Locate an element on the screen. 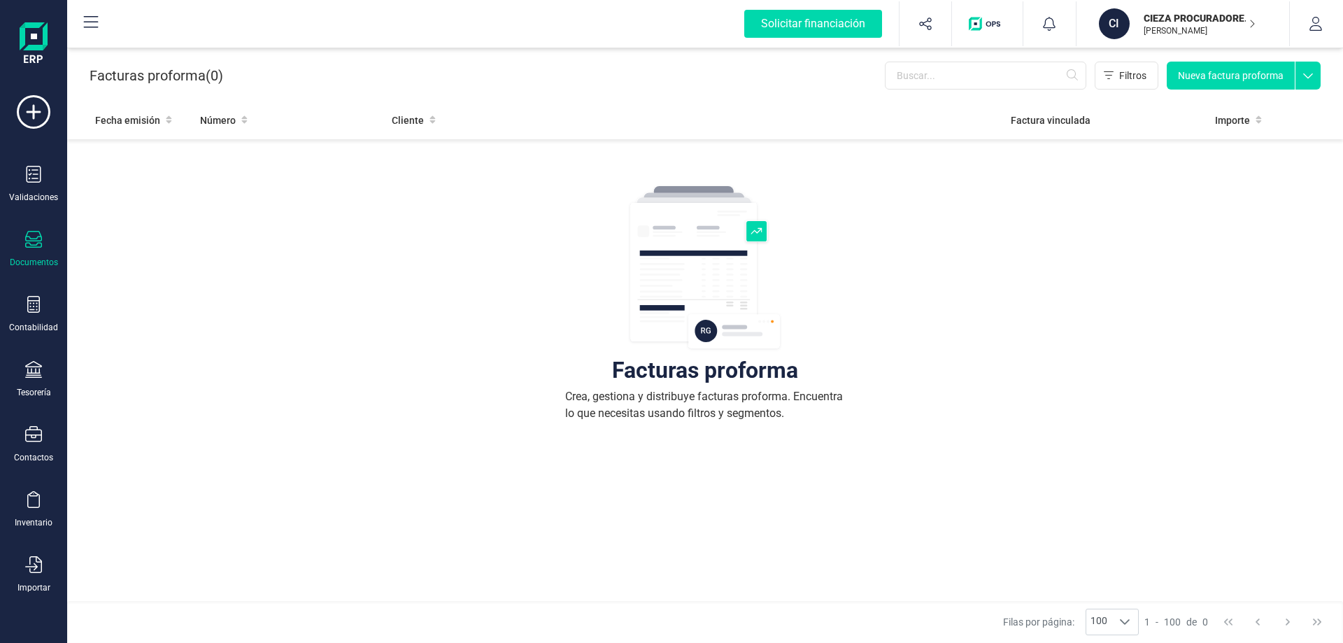 The width and height of the screenshot is (1343, 643). span: Filtros is located at coordinates (1132, 76).